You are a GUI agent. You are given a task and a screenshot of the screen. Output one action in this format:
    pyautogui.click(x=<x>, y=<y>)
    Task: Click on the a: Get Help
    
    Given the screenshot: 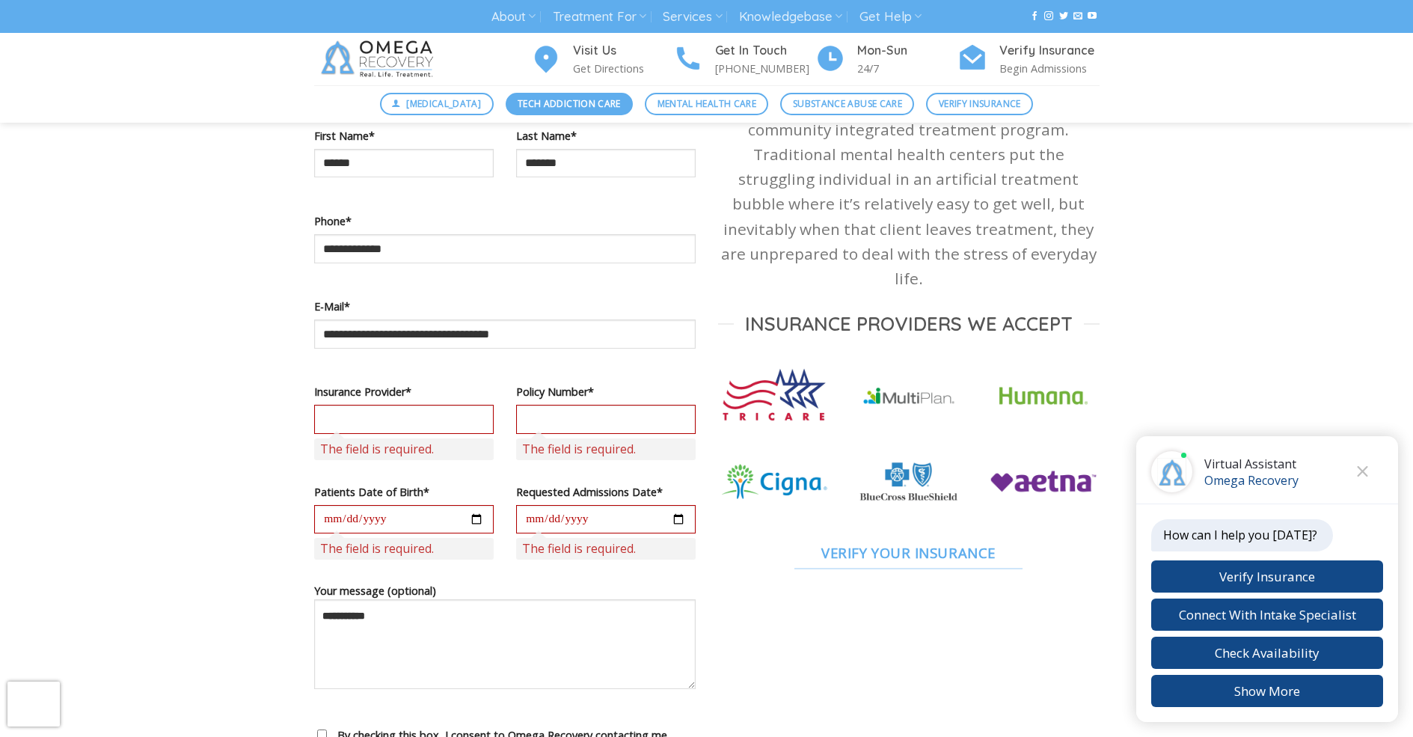 What is the action you would take?
    pyautogui.click(x=890, y=16)
    